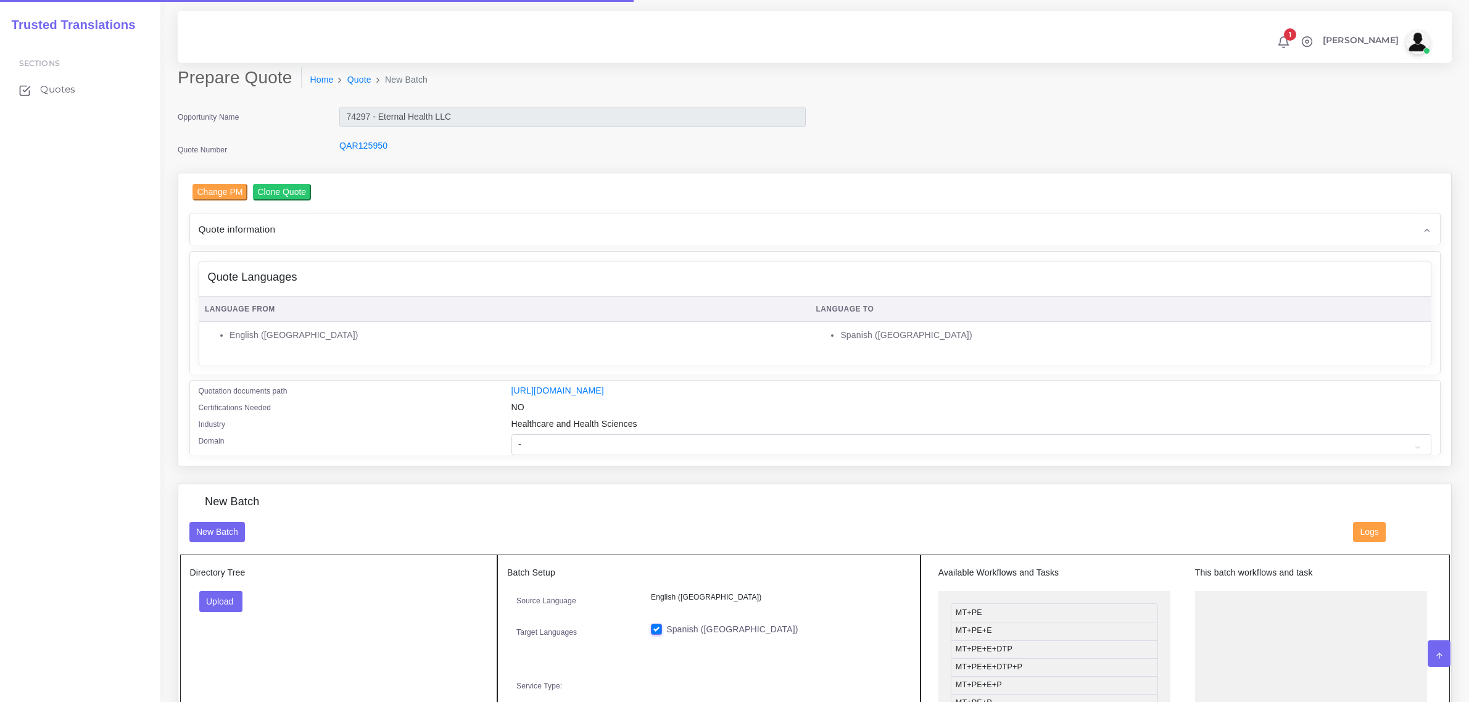 The image size is (1469, 702). What do you see at coordinates (815, 229) in the screenshot?
I see `div: Quote information` at bounding box center [815, 229].